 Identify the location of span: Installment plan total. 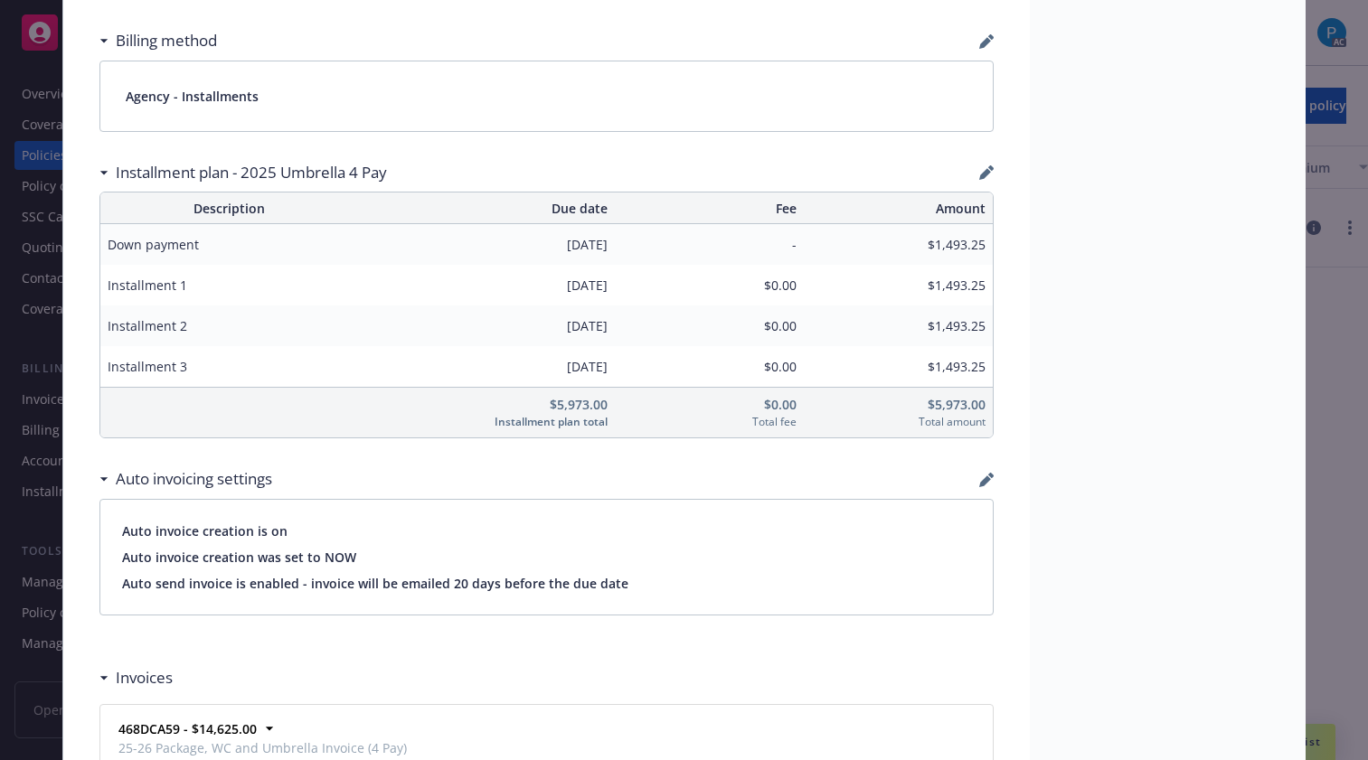
(486, 422).